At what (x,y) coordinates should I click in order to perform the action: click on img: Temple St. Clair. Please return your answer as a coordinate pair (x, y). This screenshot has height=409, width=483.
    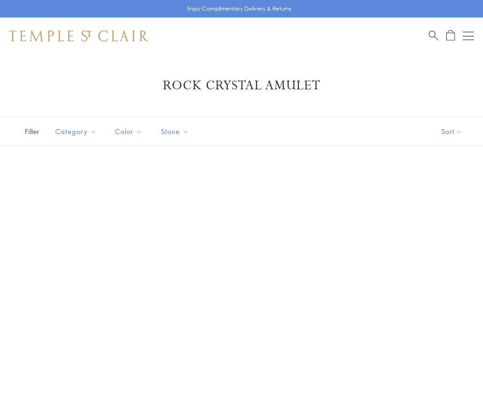
    Looking at the image, I should click on (79, 36).